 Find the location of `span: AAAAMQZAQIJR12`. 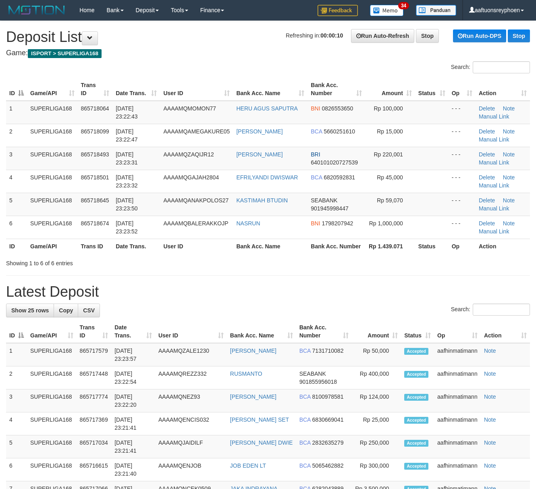

span: AAAAMQZAQIJR12 is located at coordinates (188, 154).